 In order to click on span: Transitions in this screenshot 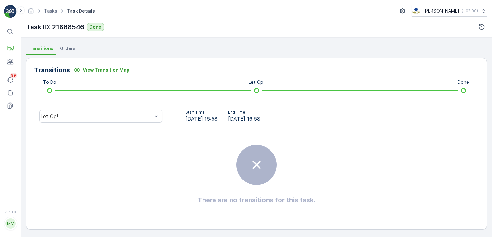, I will do `click(40, 49)`.